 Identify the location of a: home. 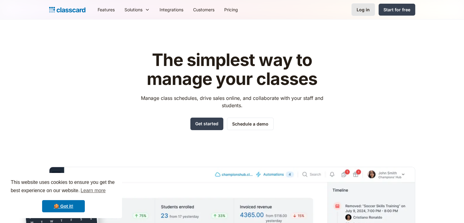
(67, 10).